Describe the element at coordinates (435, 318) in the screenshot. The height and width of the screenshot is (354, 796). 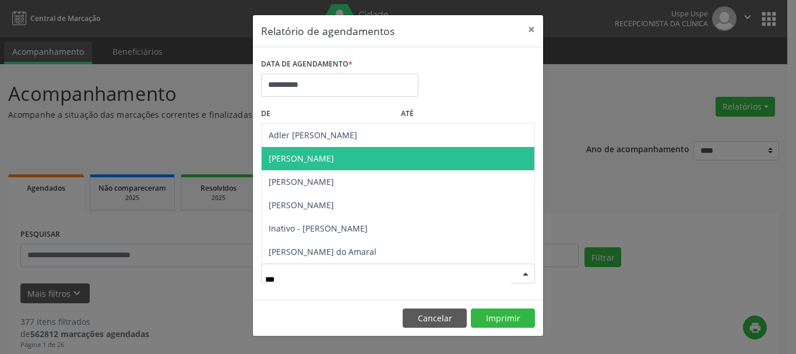
I see `button: Cancelar` at that location.